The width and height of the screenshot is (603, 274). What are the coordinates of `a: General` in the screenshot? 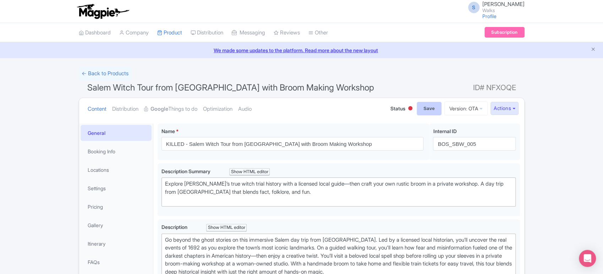 It's located at (116, 133).